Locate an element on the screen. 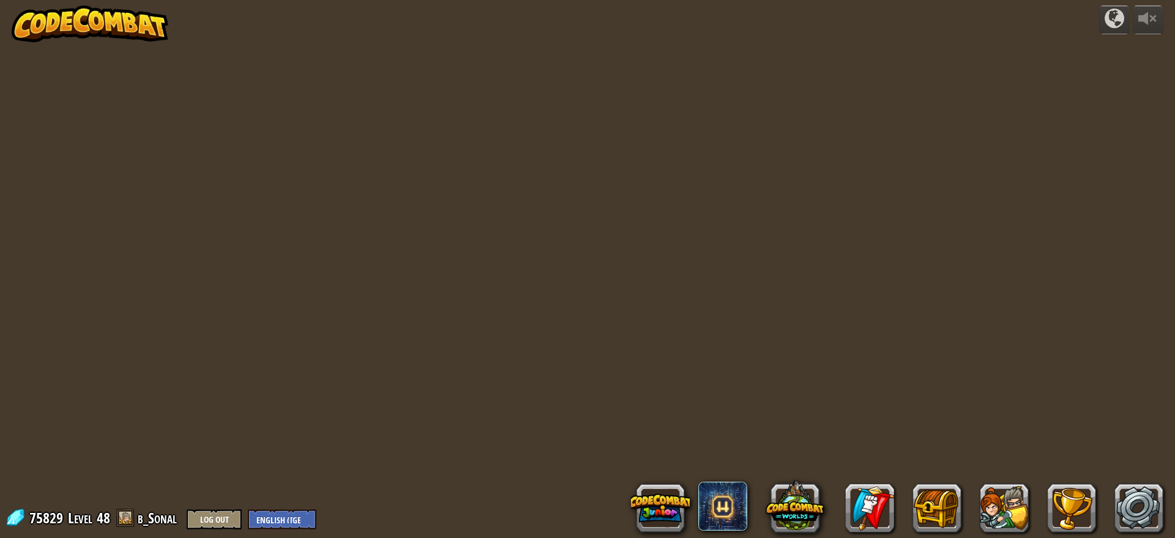 This screenshot has width=1175, height=538. button: Adjust volume is located at coordinates (1148, 20).